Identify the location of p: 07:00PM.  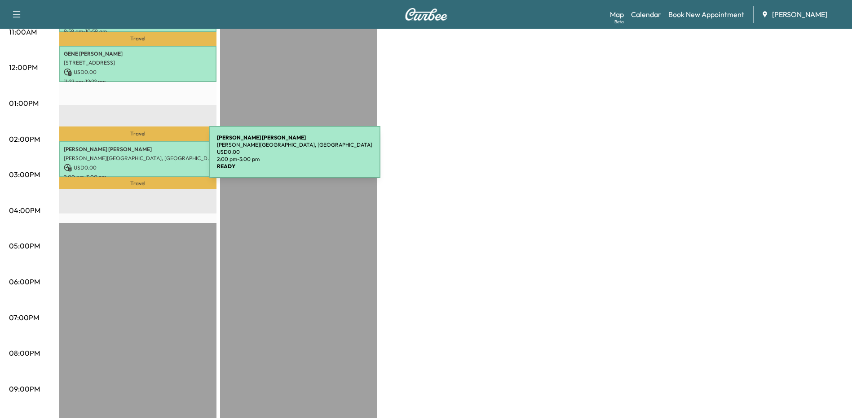
(24, 318).